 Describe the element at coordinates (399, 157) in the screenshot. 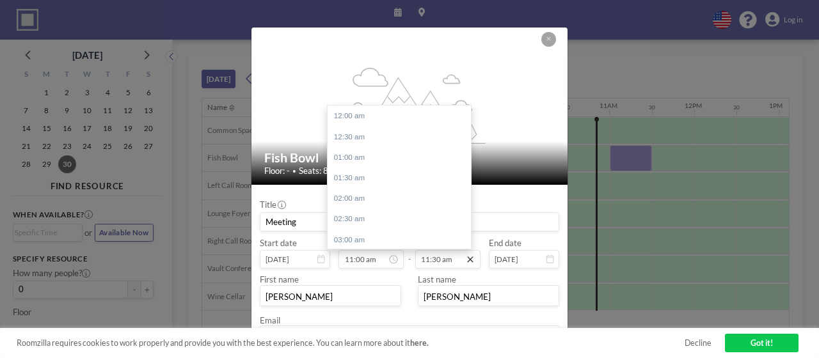

I see `div: 01:00 am` at that location.